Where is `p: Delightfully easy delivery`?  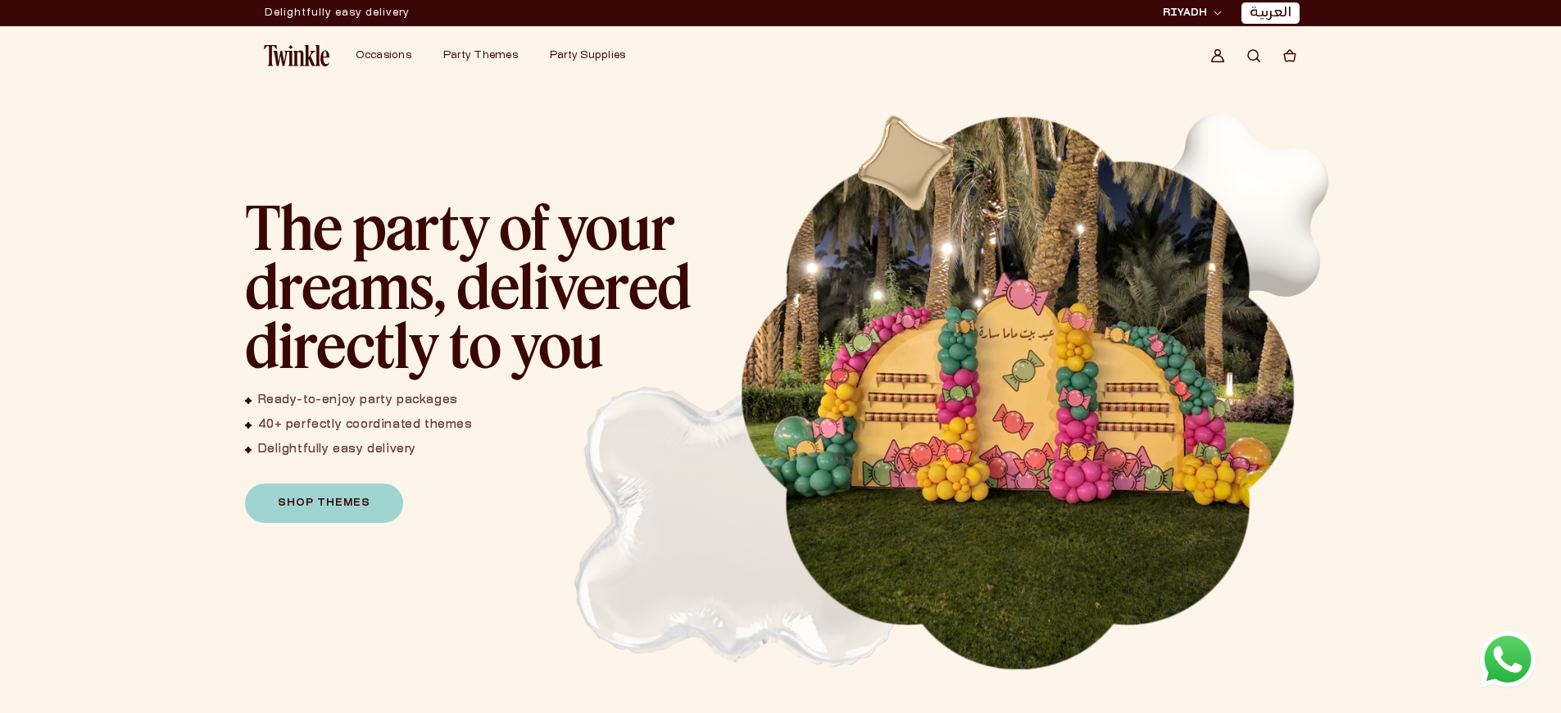 p: Delightfully easy delivery is located at coordinates (337, 13).